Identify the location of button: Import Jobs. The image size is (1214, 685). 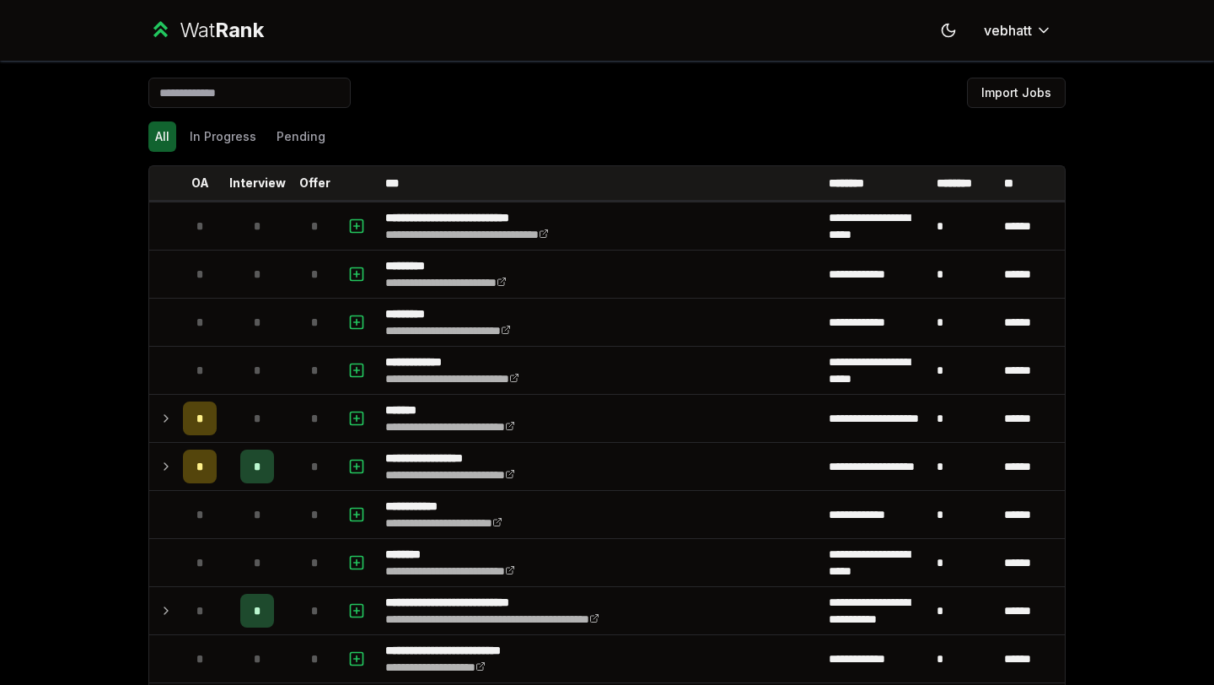
(1016, 93).